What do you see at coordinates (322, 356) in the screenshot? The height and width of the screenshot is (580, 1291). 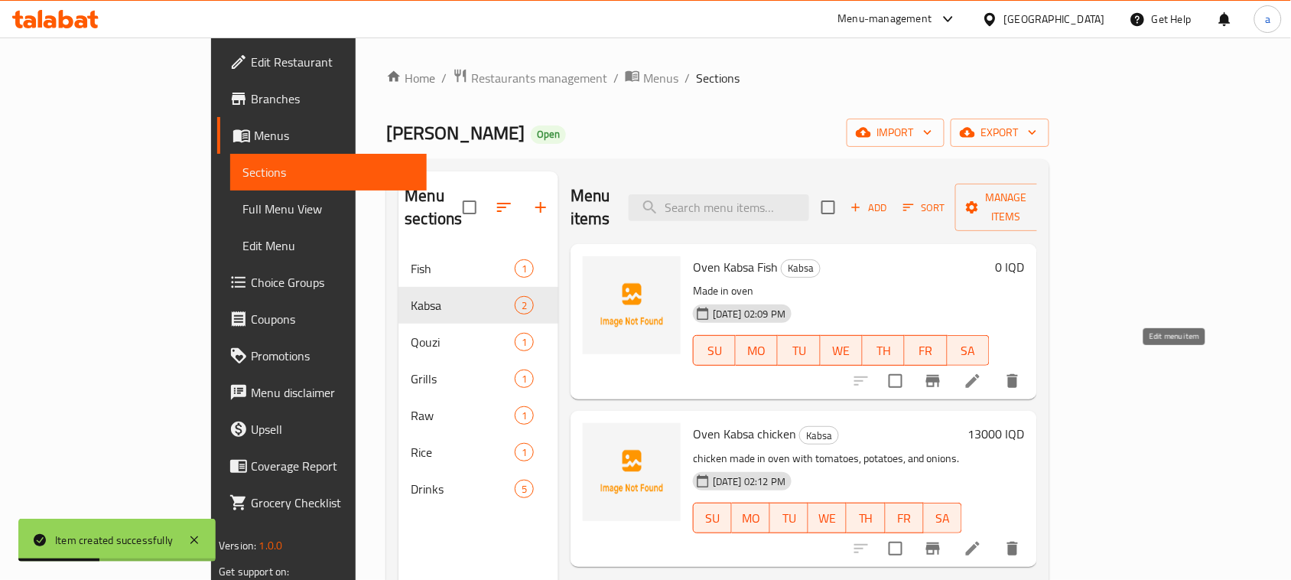 I see `a: Promotions` at bounding box center [322, 356].